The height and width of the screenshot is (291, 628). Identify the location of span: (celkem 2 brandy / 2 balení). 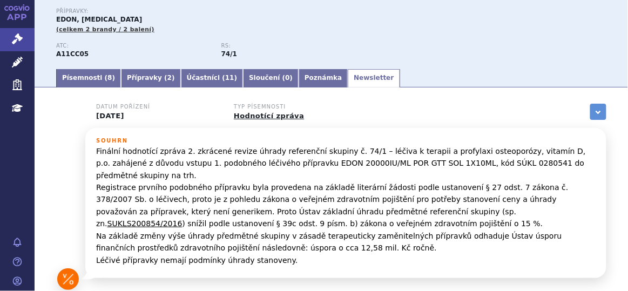
(105, 29).